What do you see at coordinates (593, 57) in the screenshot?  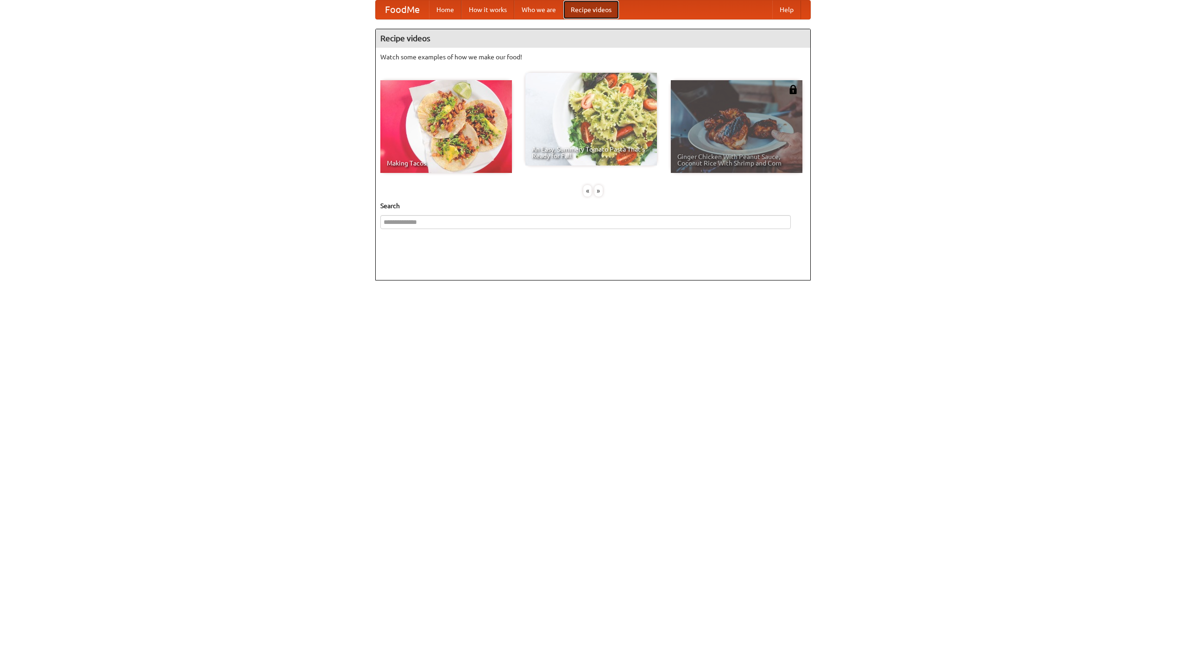 I see `p: Watch some examples of how we make our food!` at bounding box center [593, 57].